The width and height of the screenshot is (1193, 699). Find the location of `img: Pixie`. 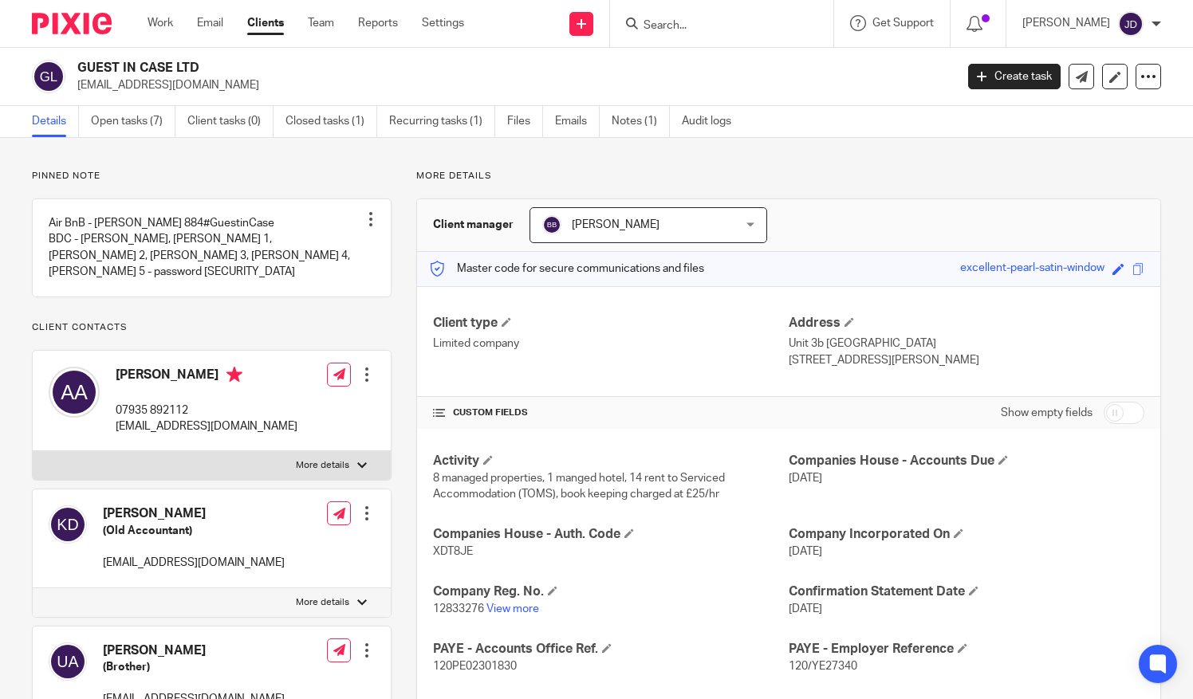

img: Pixie is located at coordinates (72, 23).